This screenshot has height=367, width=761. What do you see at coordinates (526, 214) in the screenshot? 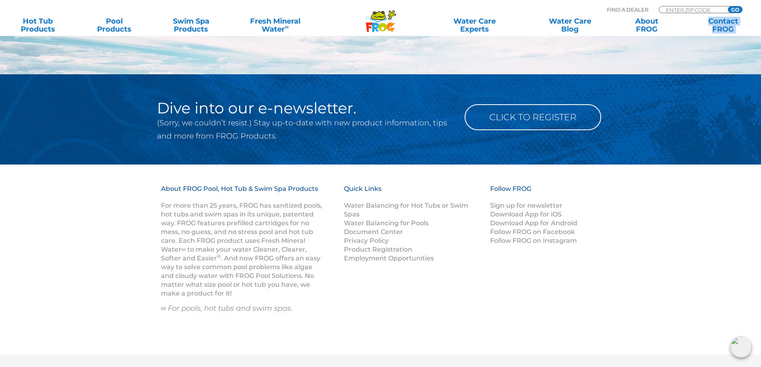
I see `a: Download App for iOS` at bounding box center [526, 214].